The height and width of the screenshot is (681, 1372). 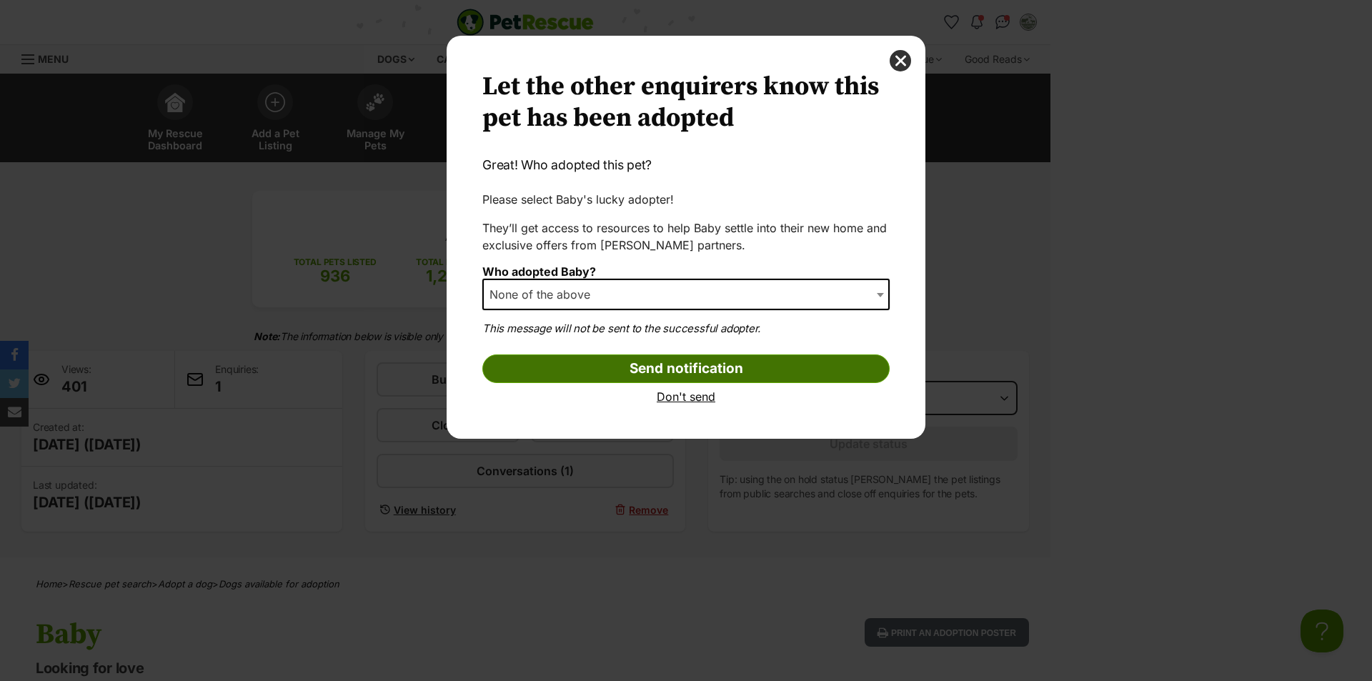 I want to click on h2: Let the other enquirers know this pet has been adopted, so click(x=686, y=103).